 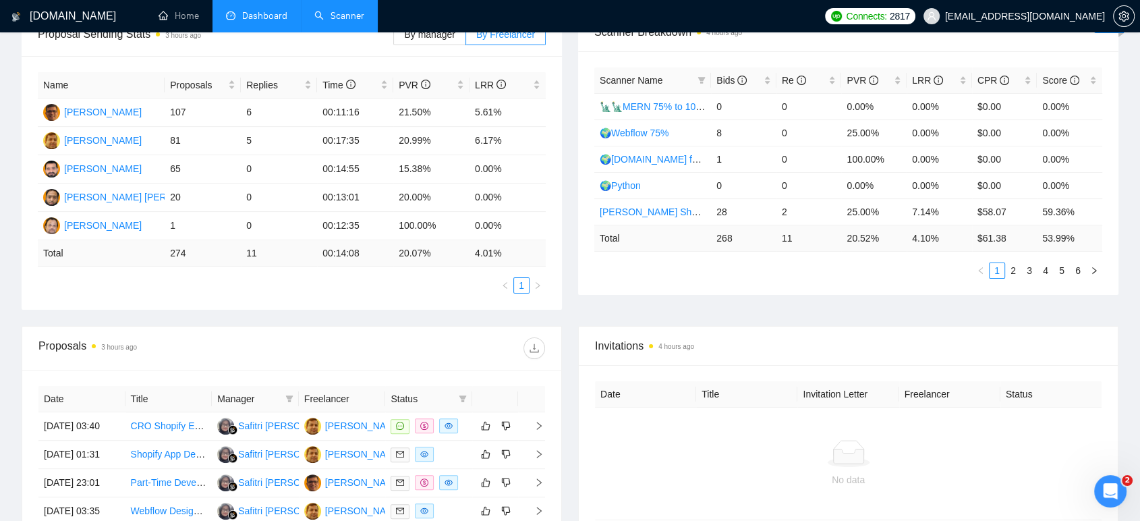 What do you see at coordinates (873, 158) in the screenshot?
I see `td: 100.00%` at bounding box center [873, 158].